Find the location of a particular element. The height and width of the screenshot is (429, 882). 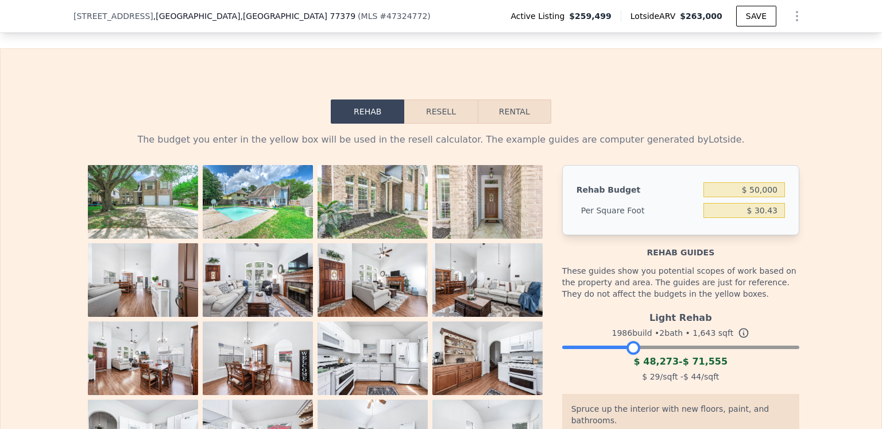

div: 1986 build • 2 bath • sqft is located at coordinates (681, 333).